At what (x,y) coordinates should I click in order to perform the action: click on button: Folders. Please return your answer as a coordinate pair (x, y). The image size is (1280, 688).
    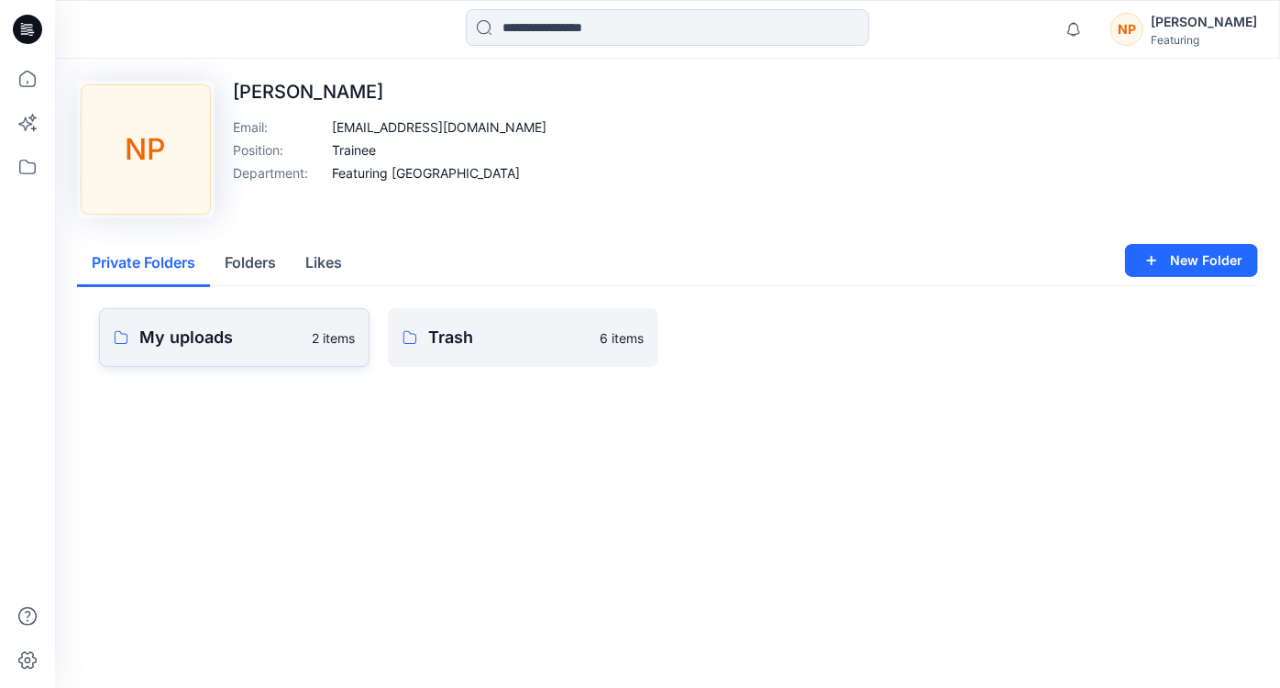
    Looking at the image, I should click on (250, 263).